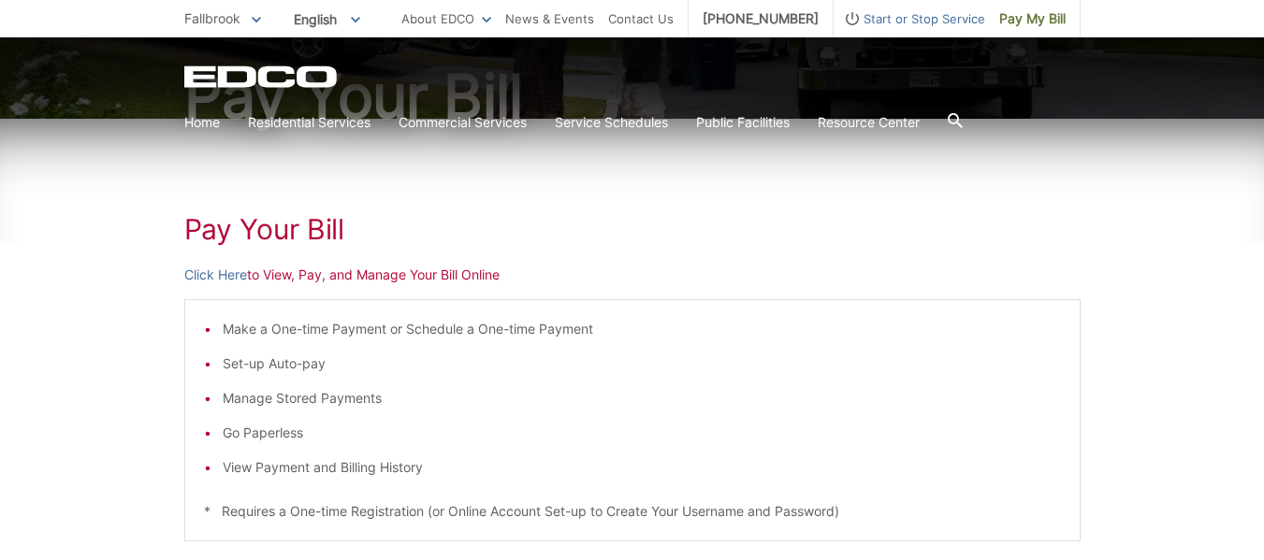 The width and height of the screenshot is (1264, 560). What do you see at coordinates (446, 19) in the screenshot?
I see `a: About EDCO` at bounding box center [446, 19].